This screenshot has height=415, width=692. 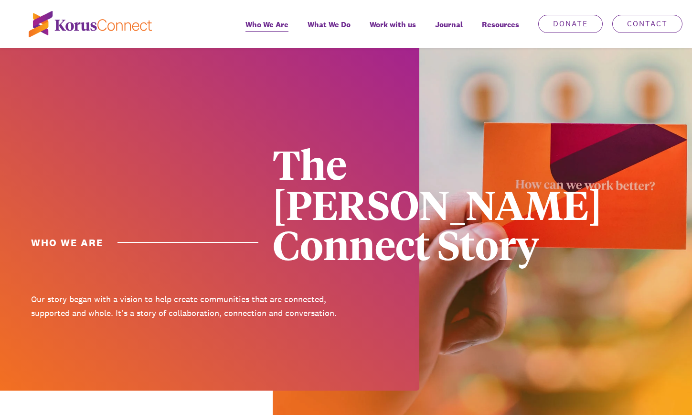 I want to click on a: Donate, so click(x=570, y=24).